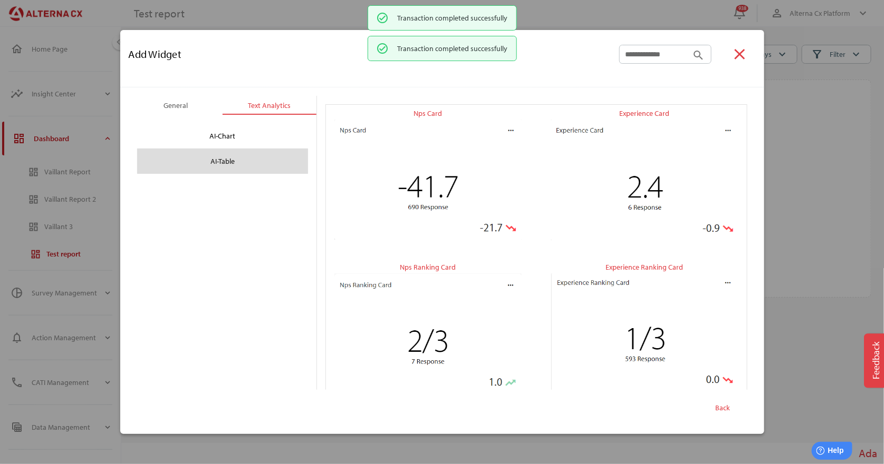 The width and height of the screenshot is (884, 464). I want to click on span: Back, so click(723, 408).